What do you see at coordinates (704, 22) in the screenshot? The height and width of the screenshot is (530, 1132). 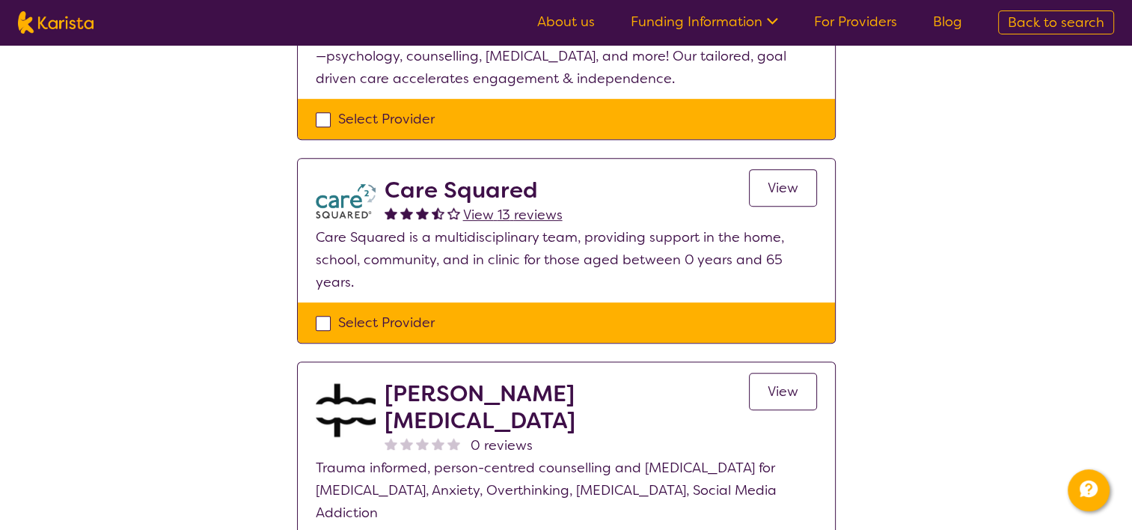 I see `a: Funding Information` at bounding box center [704, 22].